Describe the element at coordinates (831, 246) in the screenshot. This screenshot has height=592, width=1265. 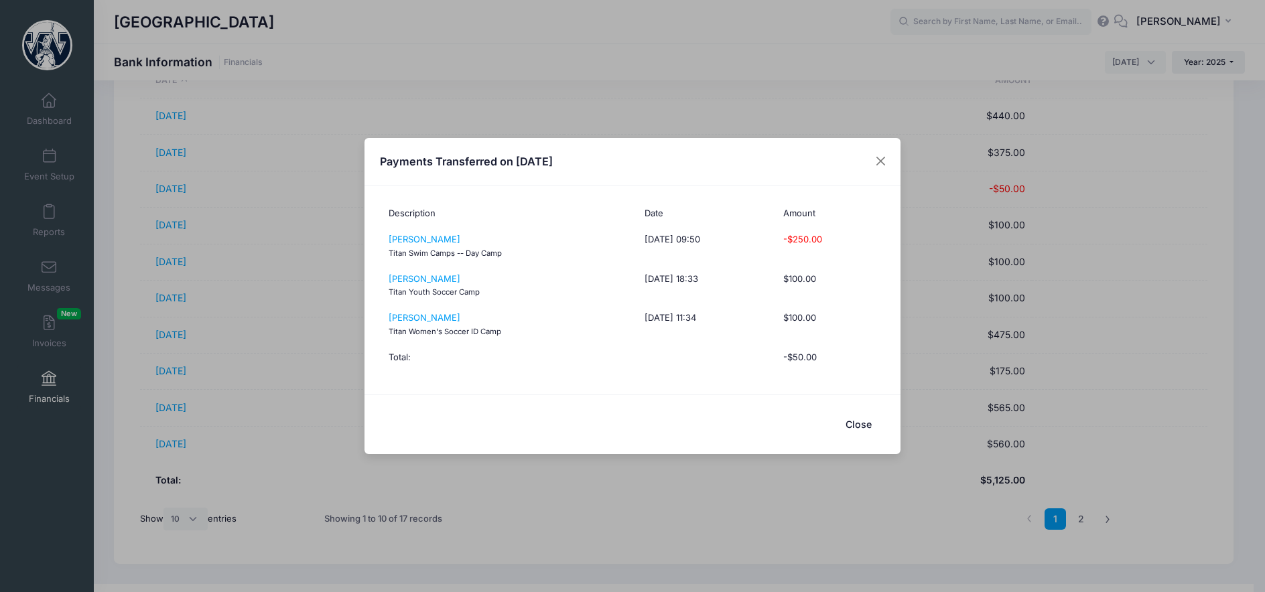
I see `td: -$250.00` at that location.